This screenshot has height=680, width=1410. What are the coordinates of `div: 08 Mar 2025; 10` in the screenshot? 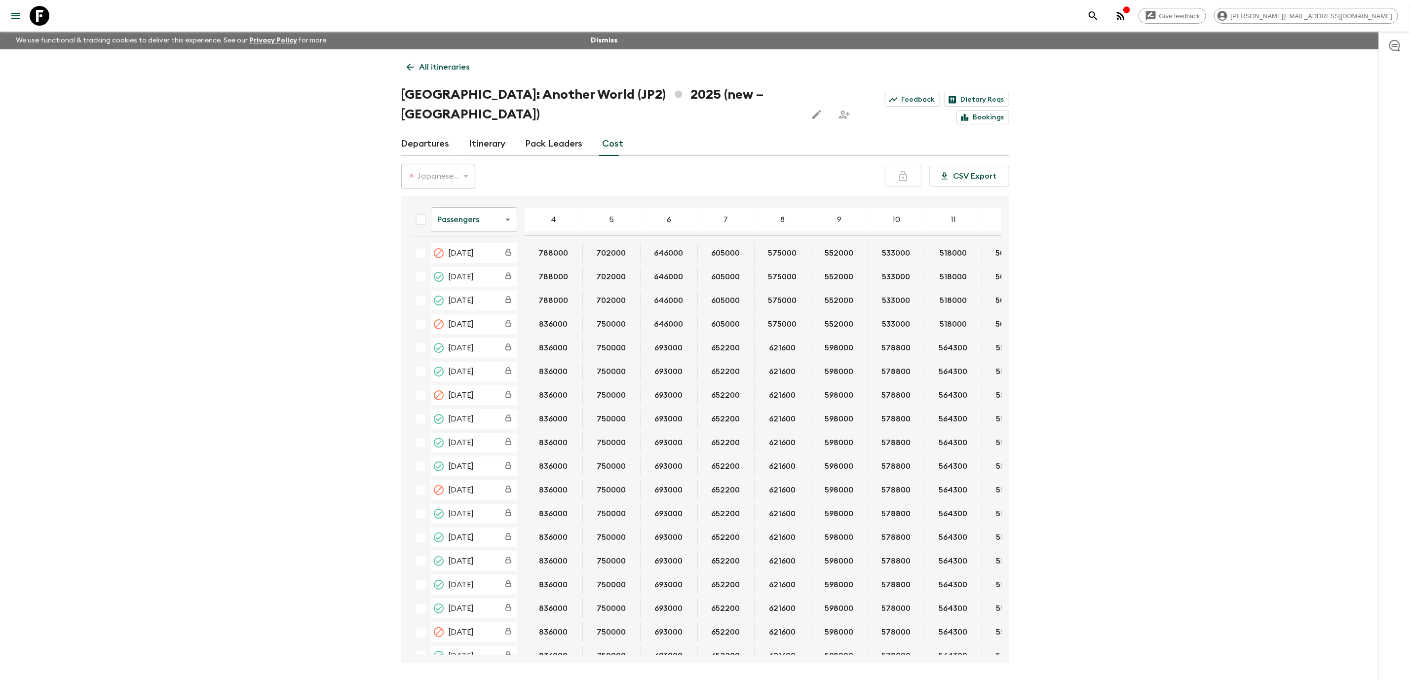 It's located at (896, 300).